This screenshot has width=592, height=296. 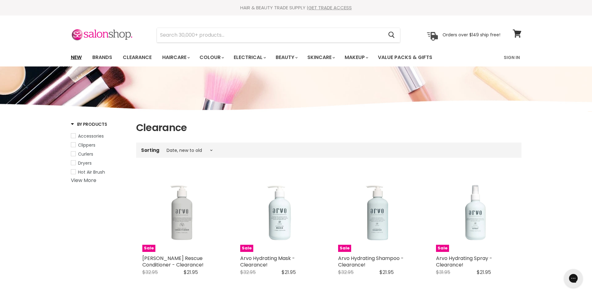 What do you see at coordinates (99, 154) in the screenshot?
I see `a: Curlers` at bounding box center [99, 154].